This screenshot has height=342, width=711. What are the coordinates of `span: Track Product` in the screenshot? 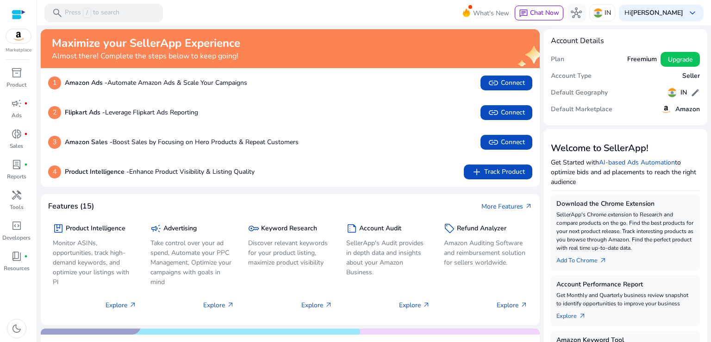 It's located at (498, 172).